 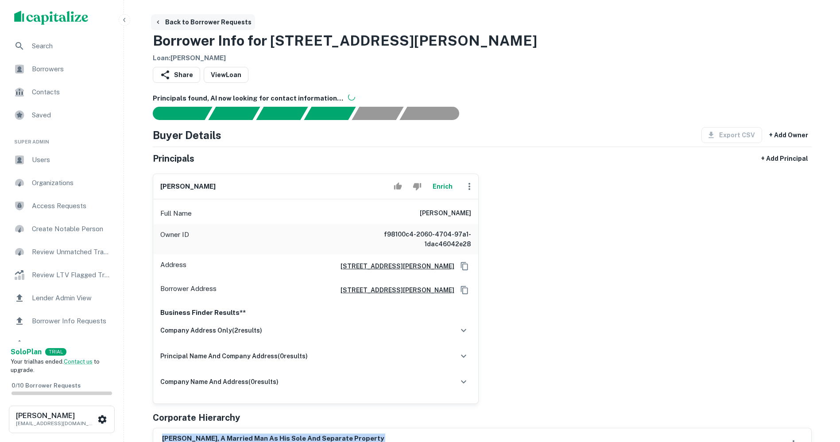 What do you see at coordinates (62, 183) in the screenshot?
I see `div: Organizations` at bounding box center [62, 183].